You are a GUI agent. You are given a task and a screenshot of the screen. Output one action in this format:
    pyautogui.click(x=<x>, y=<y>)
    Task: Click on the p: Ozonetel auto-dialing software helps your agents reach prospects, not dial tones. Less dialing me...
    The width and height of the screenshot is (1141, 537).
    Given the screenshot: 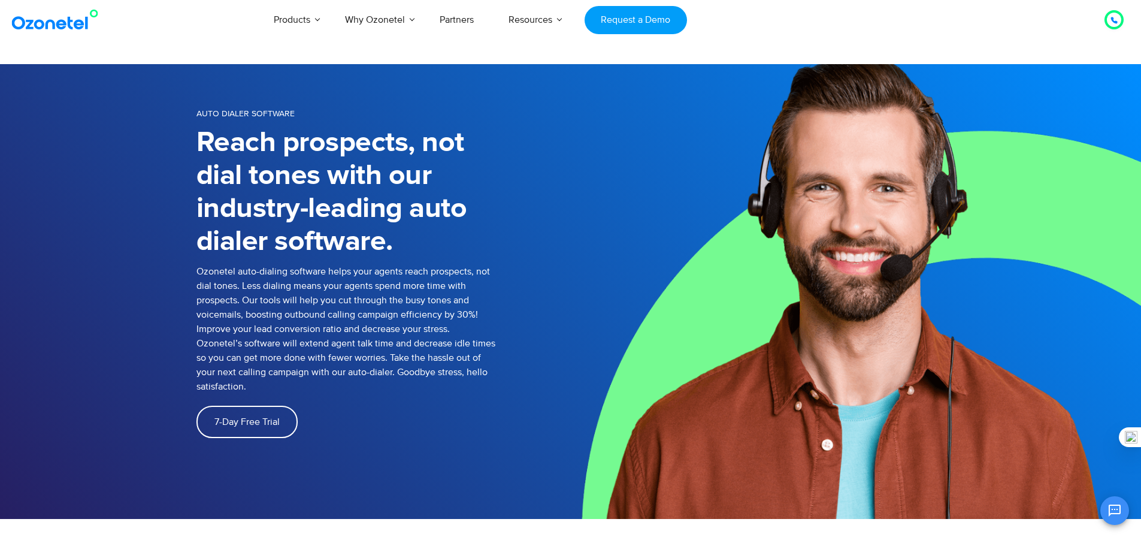 What is the action you would take?
    pyautogui.click(x=346, y=329)
    